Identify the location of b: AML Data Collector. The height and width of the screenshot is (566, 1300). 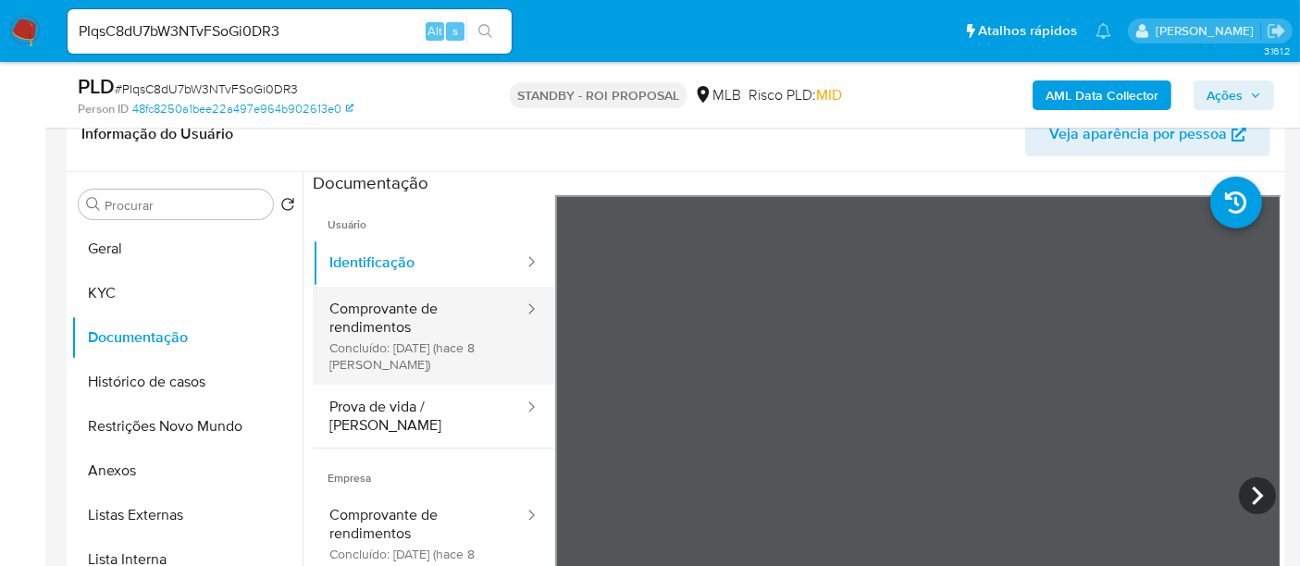
(1102, 95).